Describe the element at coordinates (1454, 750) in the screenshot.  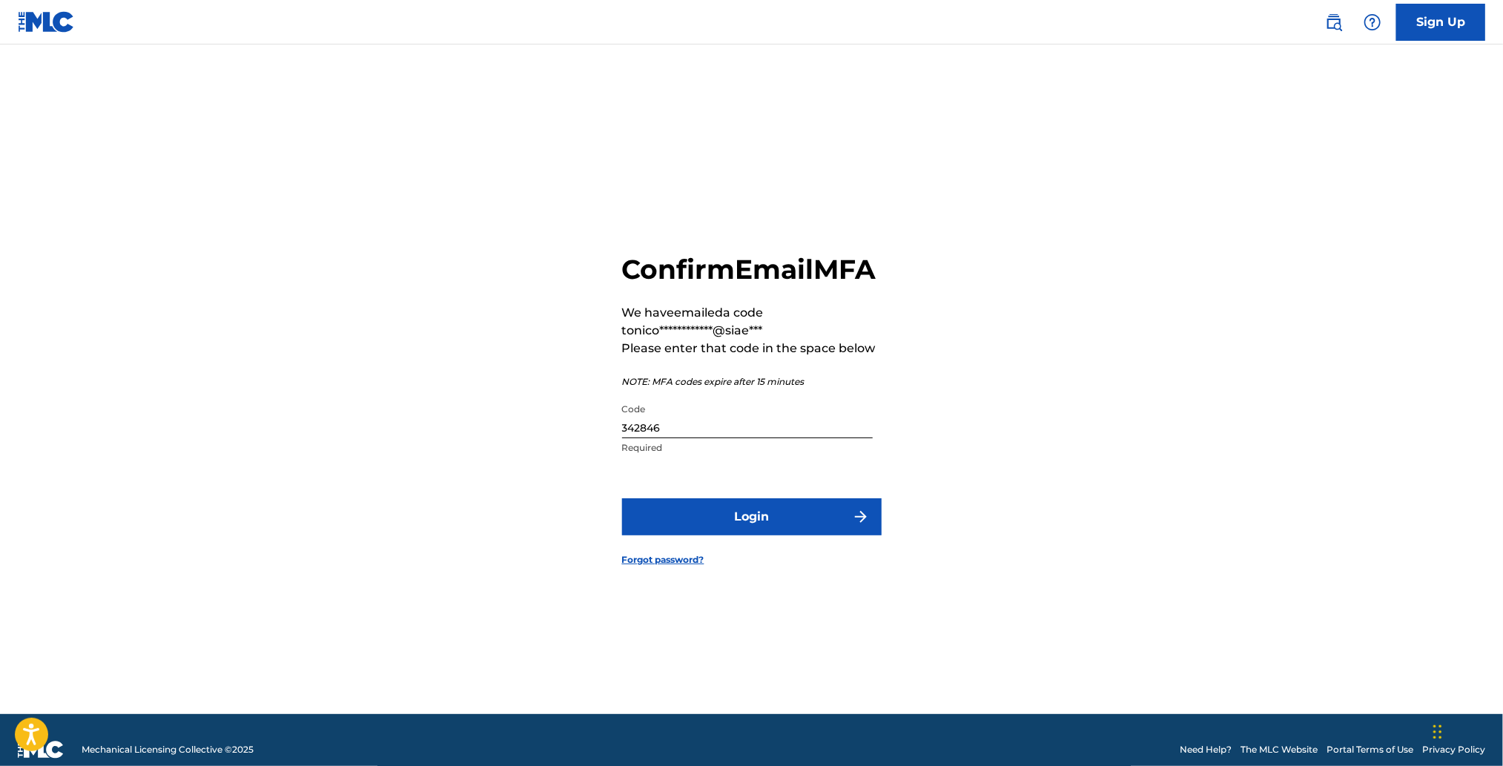
I see `a: Privacy Policy` at that location.